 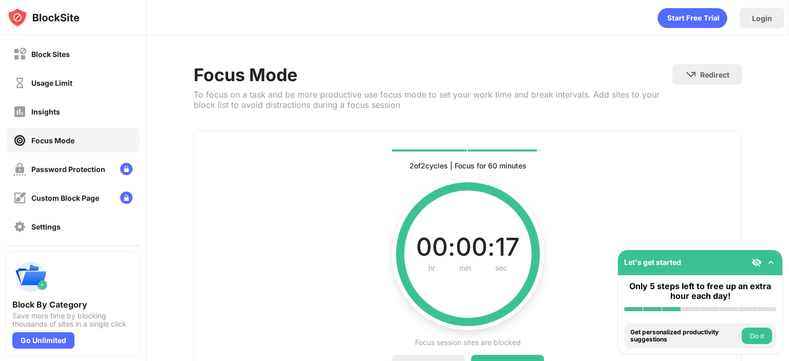 What do you see at coordinates (46, 112) in the screenshot?
I see `div: Insights` at bounding box center [46, 112].